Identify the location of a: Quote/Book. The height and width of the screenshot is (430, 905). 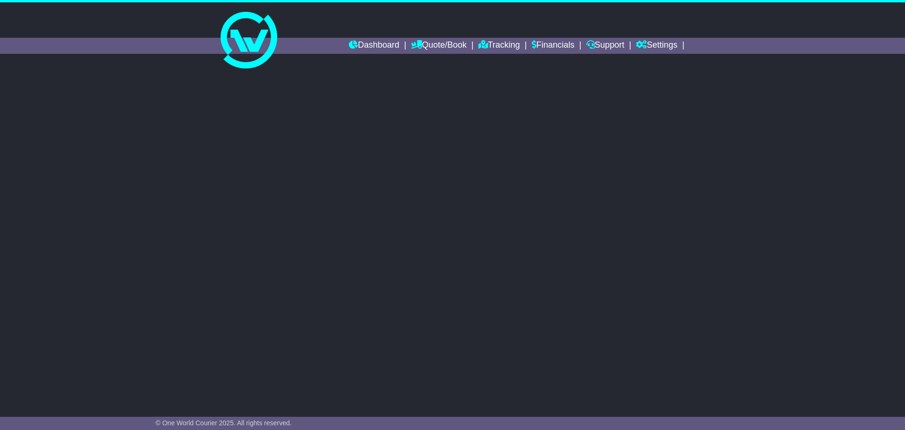
(439, 46).